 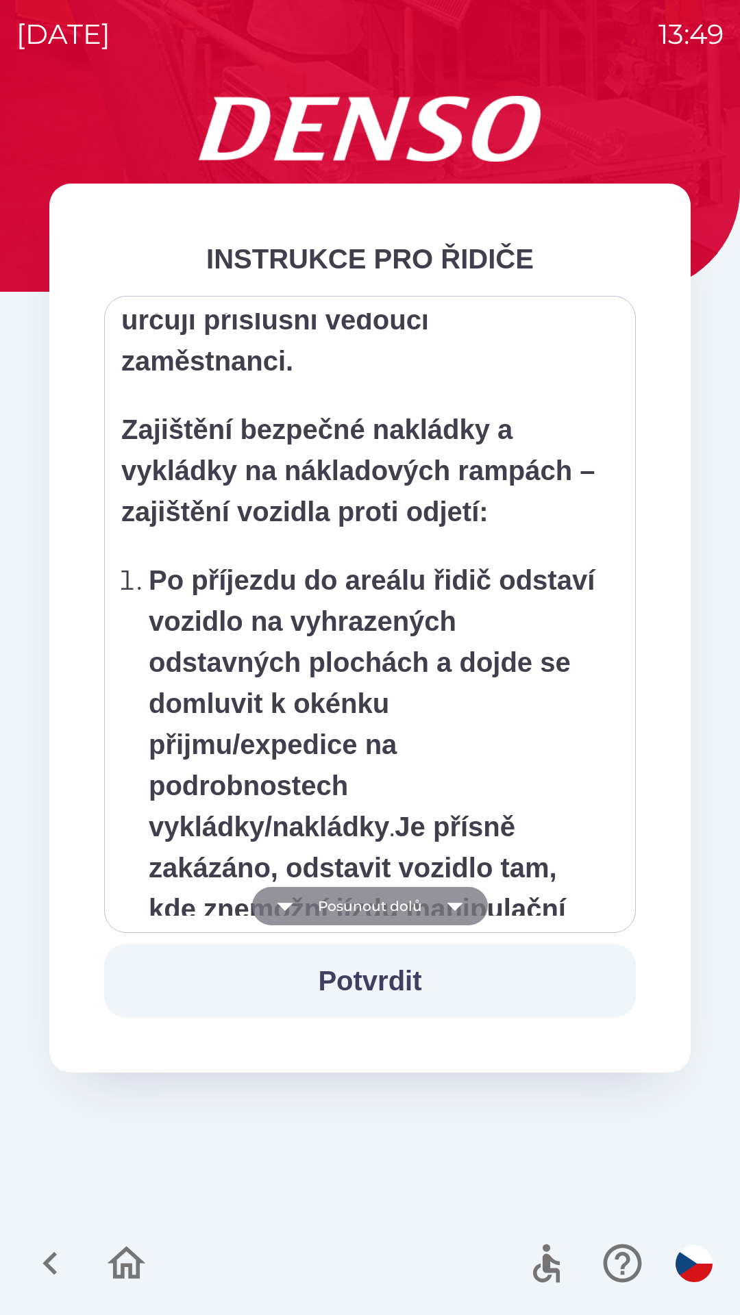 I want to click on div: INSTRUKCE PRO ŘIDIČE, so click(x=370, y=259).